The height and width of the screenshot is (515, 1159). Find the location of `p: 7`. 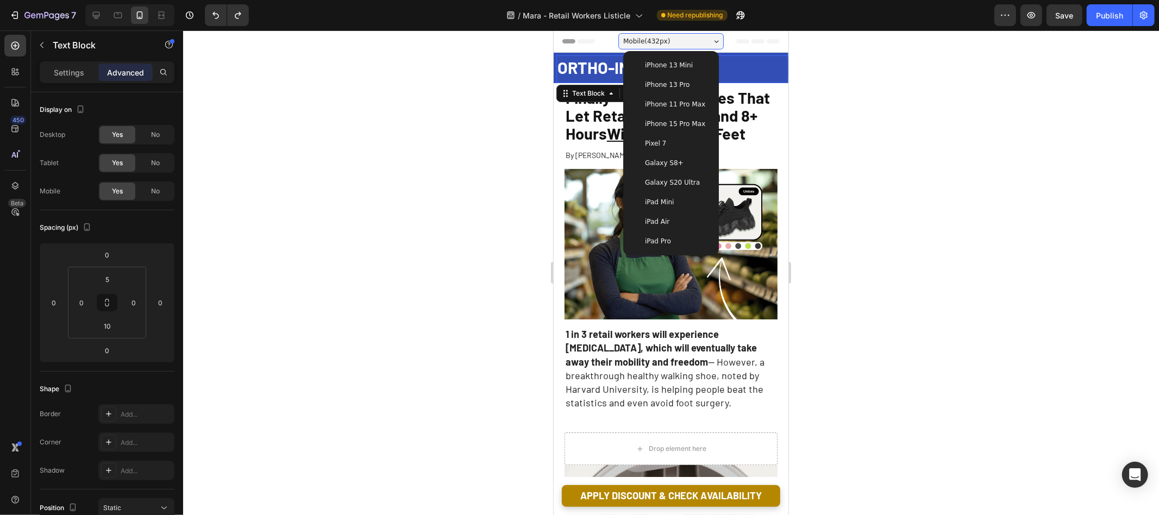

p: 7 is located at coordinates (73, 15).